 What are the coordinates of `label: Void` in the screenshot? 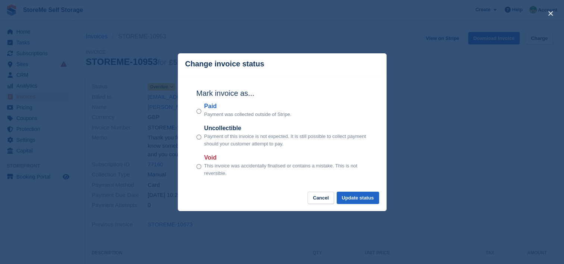 It's located at (286, 158).